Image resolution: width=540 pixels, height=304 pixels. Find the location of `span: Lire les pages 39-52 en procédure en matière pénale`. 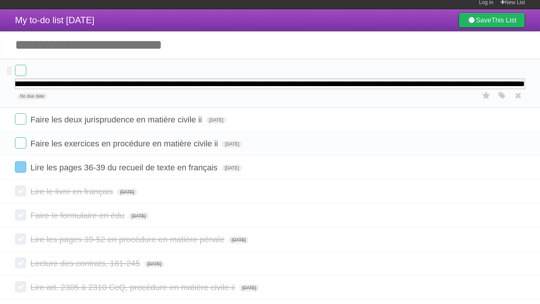

span: Lire les pages 39-52 en procédure en matière pénale is located at coordinates (128, 240).